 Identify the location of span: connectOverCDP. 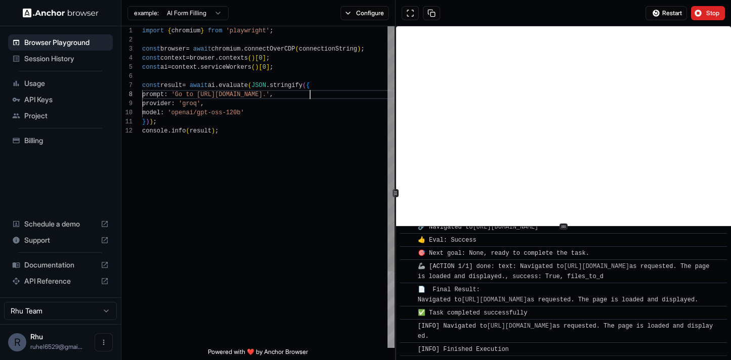
(269, 49).